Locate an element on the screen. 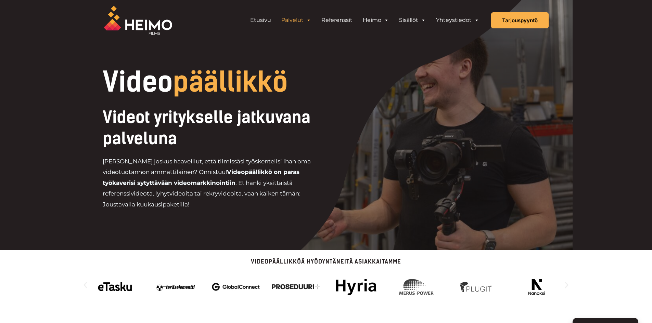 Image resolution: width=652 pixels, height=323 pixels. div: 3 / 14 is located at coordinates (236, 287).